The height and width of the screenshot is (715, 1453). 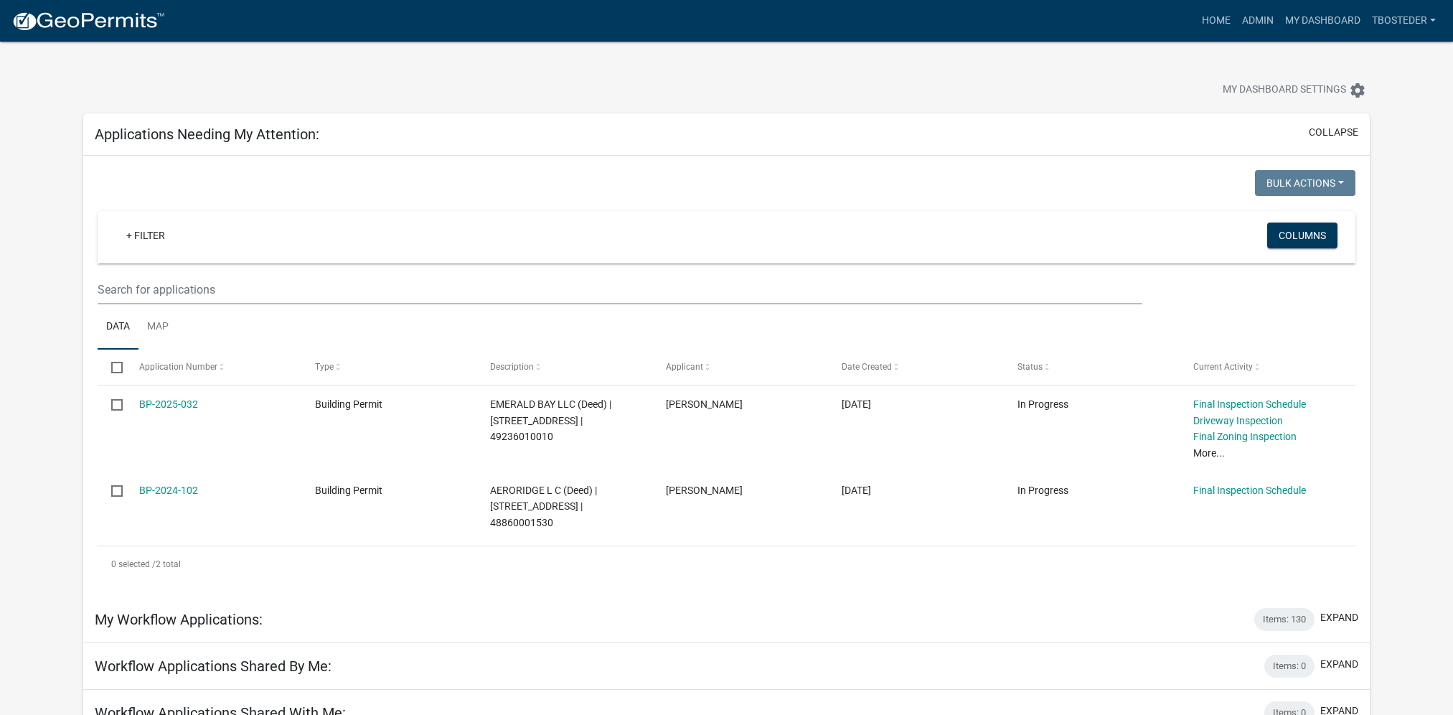 I want to click on div: Items: 0, so click(x=1289, y=666).